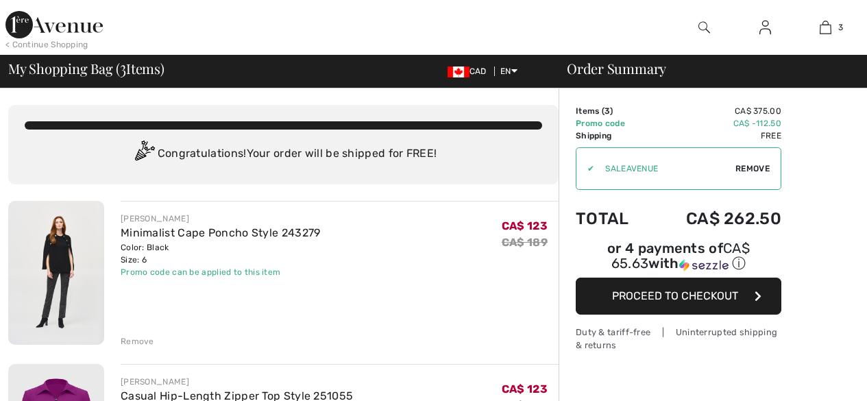 Image resolution: width=867 pixels, height=401 pixels. I want to click on img: Minimalist Cape Poncho Style 243279, so click(56, 273).